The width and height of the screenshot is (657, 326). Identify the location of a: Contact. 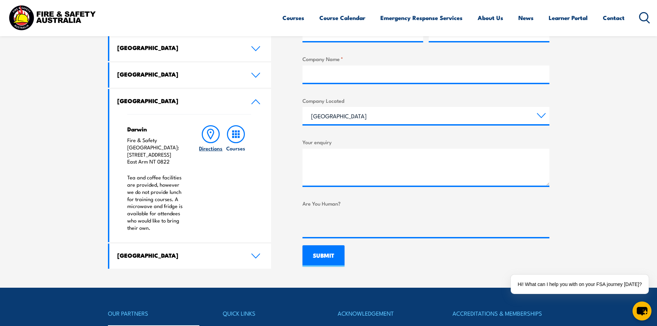
(614, 18).